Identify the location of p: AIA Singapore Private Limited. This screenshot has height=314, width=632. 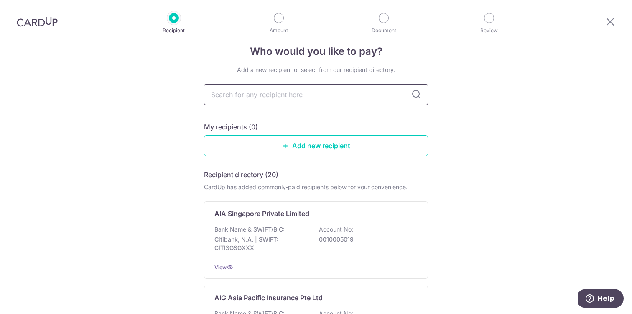
(262, 213).